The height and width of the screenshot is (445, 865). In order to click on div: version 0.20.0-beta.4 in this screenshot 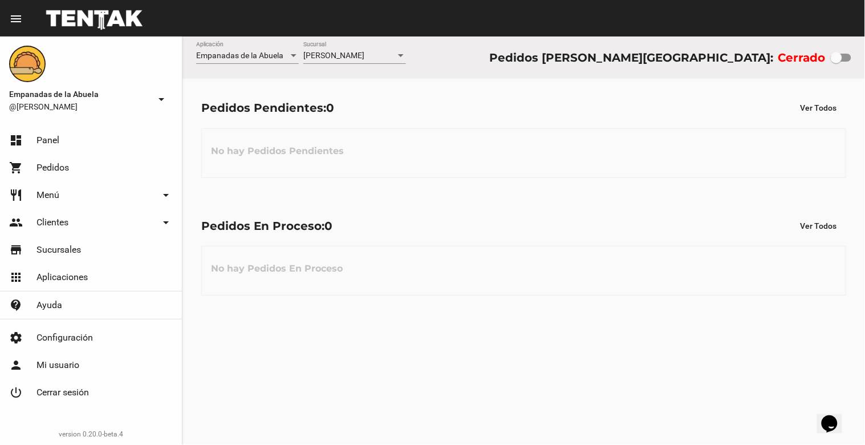, I will do `click(91, 434)`.